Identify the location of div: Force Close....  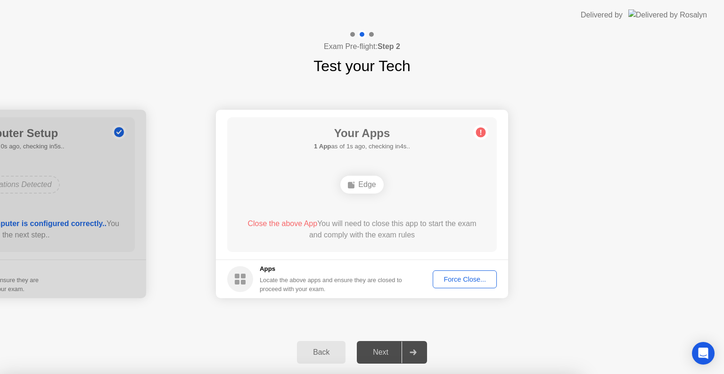
(465, 279).